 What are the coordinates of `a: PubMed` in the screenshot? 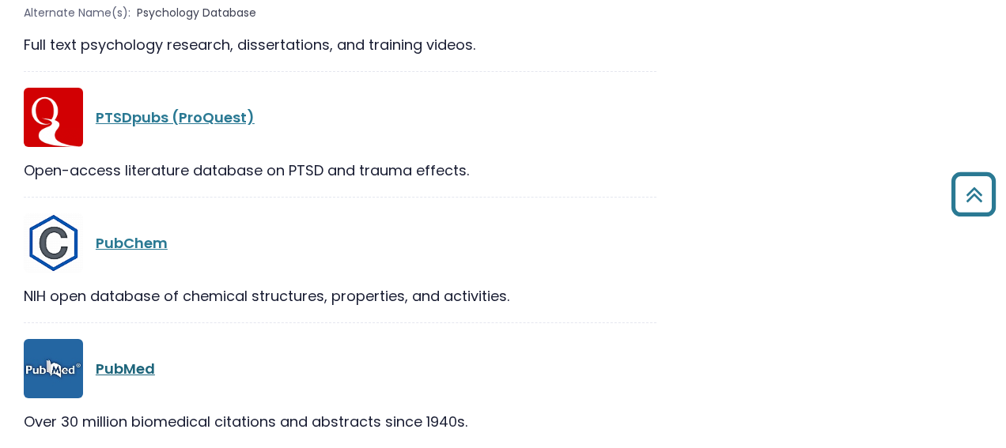 It's located at (125, 368).